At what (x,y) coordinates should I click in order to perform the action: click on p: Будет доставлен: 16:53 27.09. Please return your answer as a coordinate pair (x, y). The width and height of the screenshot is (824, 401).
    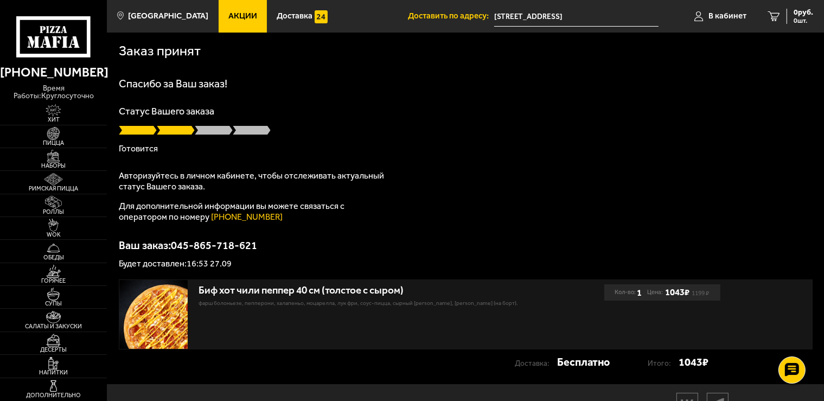
    Looking at the image, I should click on (466, 264).